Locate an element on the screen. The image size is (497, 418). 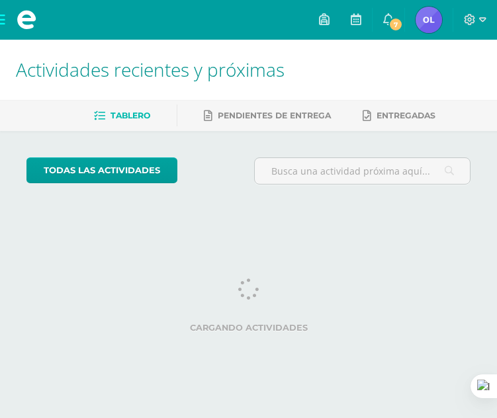
input: Busca una actividad próxima aquí... is located at coordinates (363, 171).